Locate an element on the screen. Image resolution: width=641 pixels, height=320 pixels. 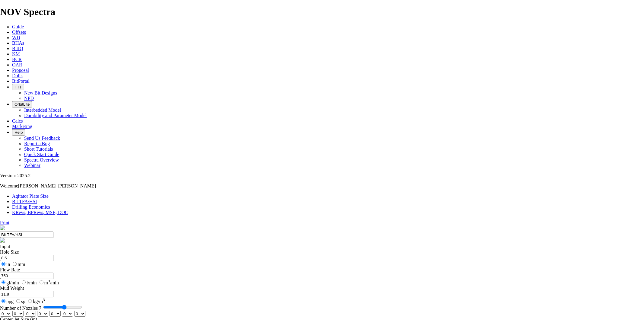
a: Calcs is located at coordinates (18, 121).